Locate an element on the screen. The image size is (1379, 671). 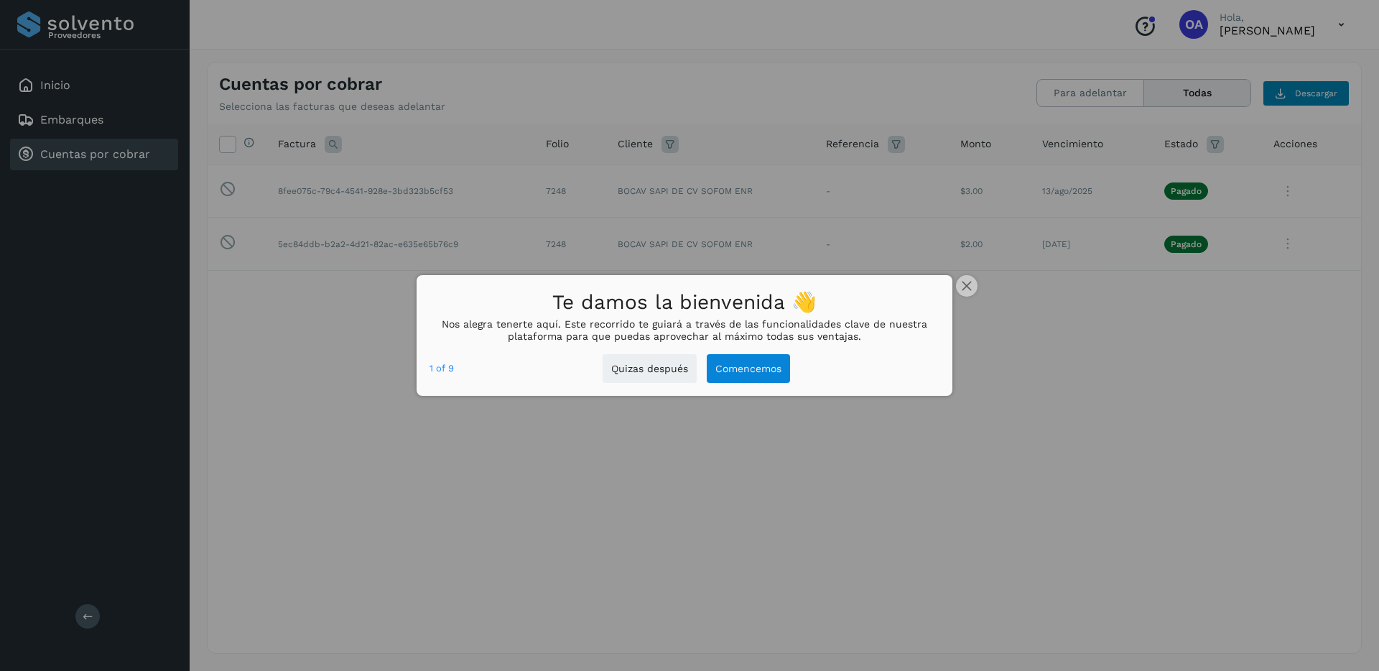
p: Nos alegra tenerte aquí. Este recorrido te guiará a través de las funcionalidades clave de nuestr... is located at coordinates (684, 330).